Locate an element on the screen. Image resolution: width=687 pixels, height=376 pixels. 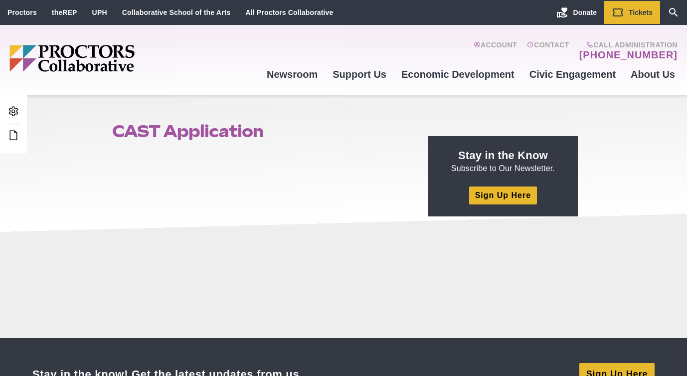
a: Economic Development is located at coordinates (457, 74).